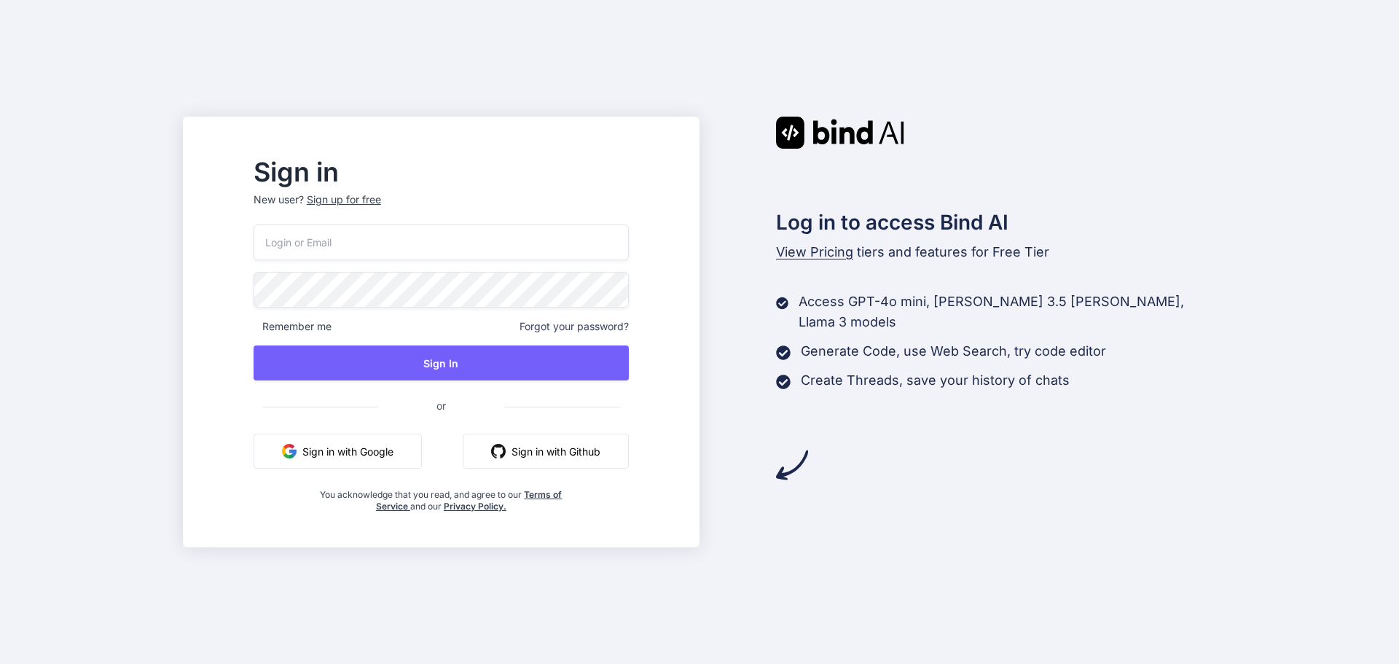 The image size is (1399, 664). I want to click on button: Sign in with Github, so click(546, 451).